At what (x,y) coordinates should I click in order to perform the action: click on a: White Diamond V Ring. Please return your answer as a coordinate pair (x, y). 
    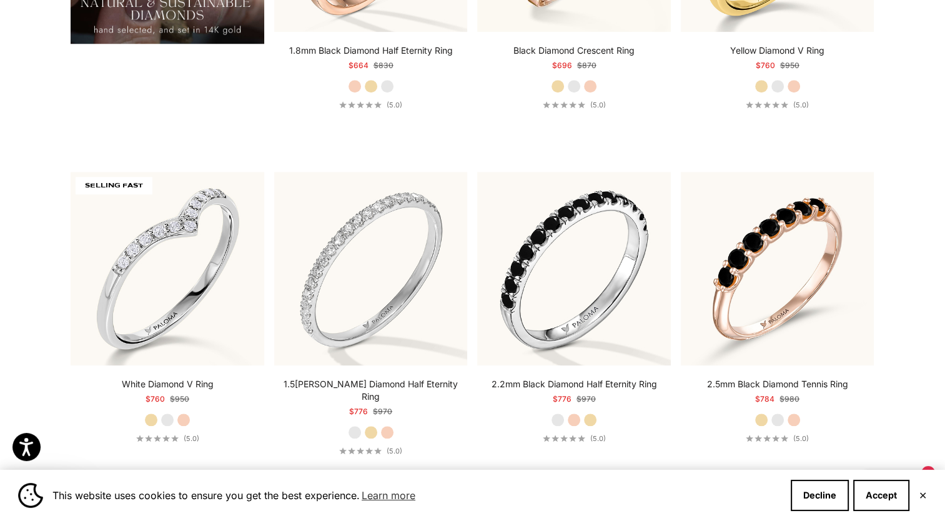
    Looking at the image, I should click on (167, 384).